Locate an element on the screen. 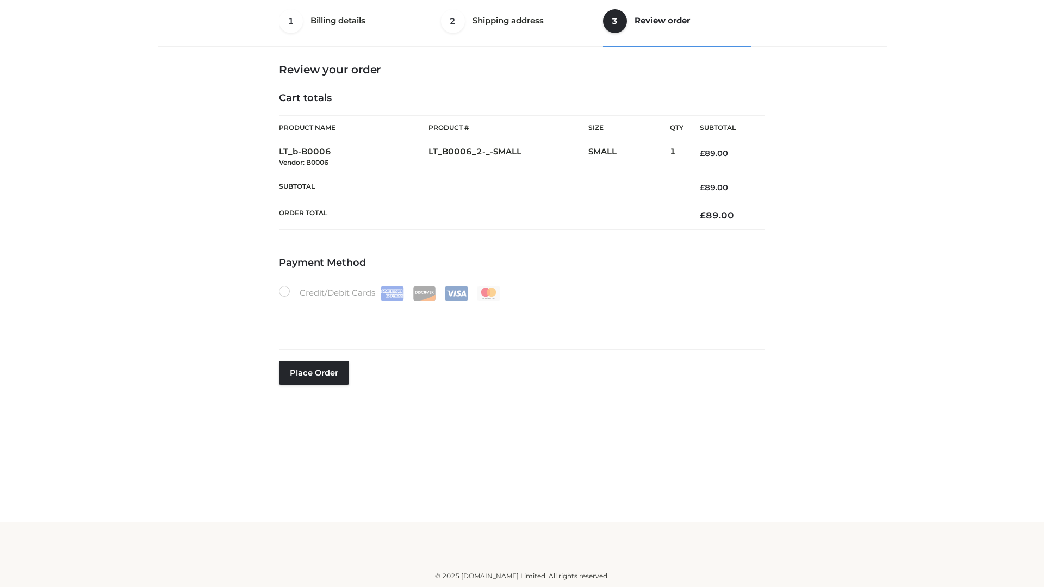 Image resolution: width=1044 pixels, height=587 pixels. small: Vendor: B0006 is located at coordinates (303, 162).